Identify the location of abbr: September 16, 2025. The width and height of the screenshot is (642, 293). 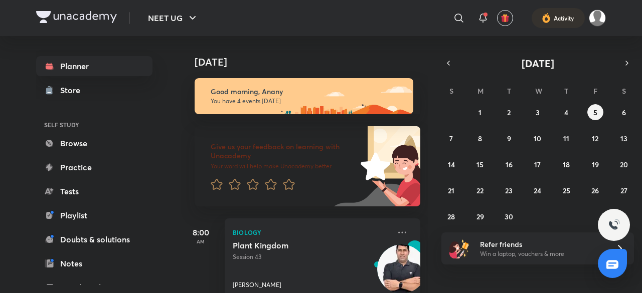
(509, 164).